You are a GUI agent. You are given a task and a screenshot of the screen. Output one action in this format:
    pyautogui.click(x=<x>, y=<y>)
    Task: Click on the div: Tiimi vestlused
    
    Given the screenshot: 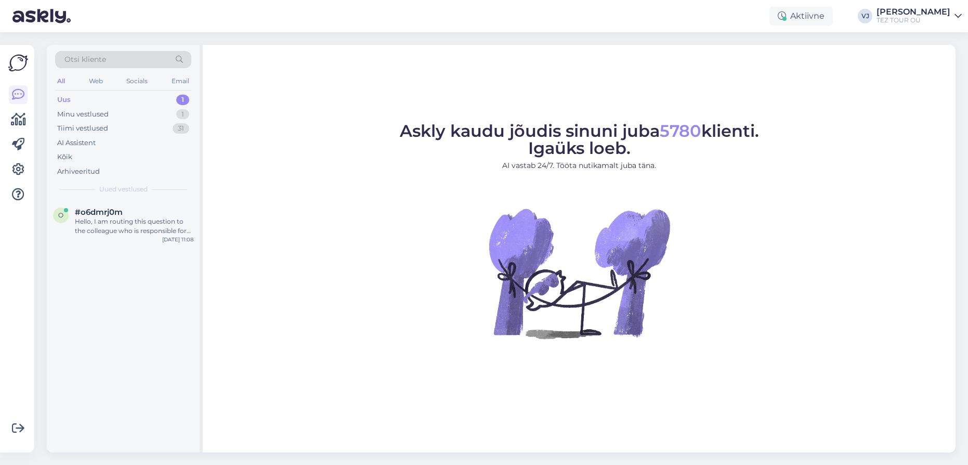 What is the action you would take?
    pyautogui.click(x=83, y=128)
    